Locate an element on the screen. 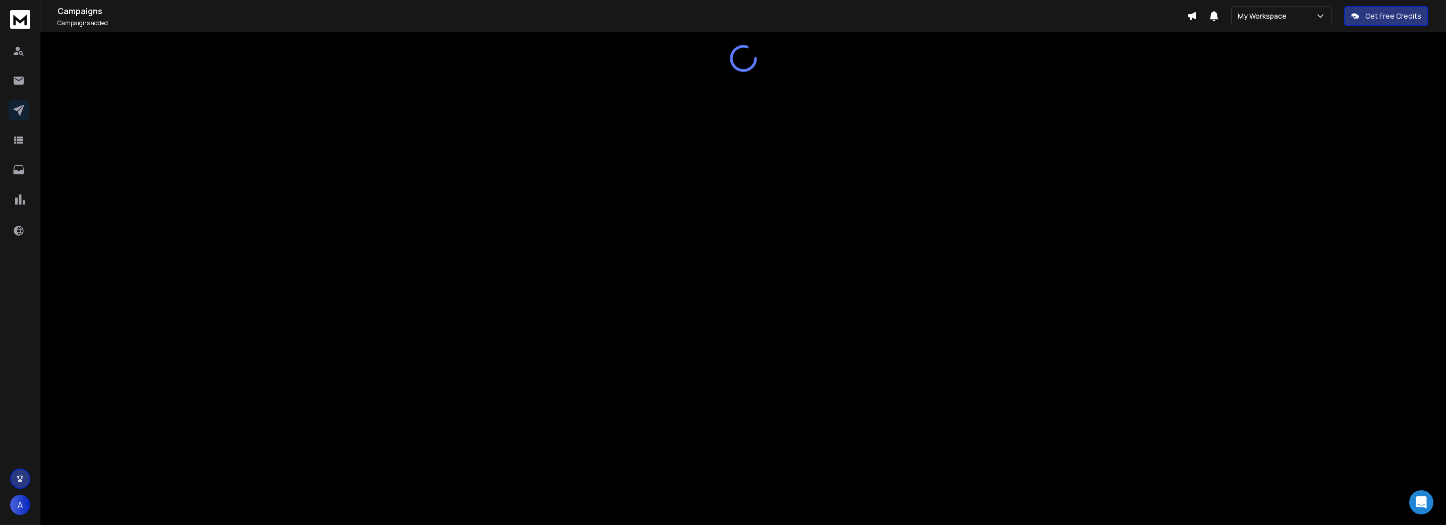  p: Campaigns added is located at coordinates (622, 23).